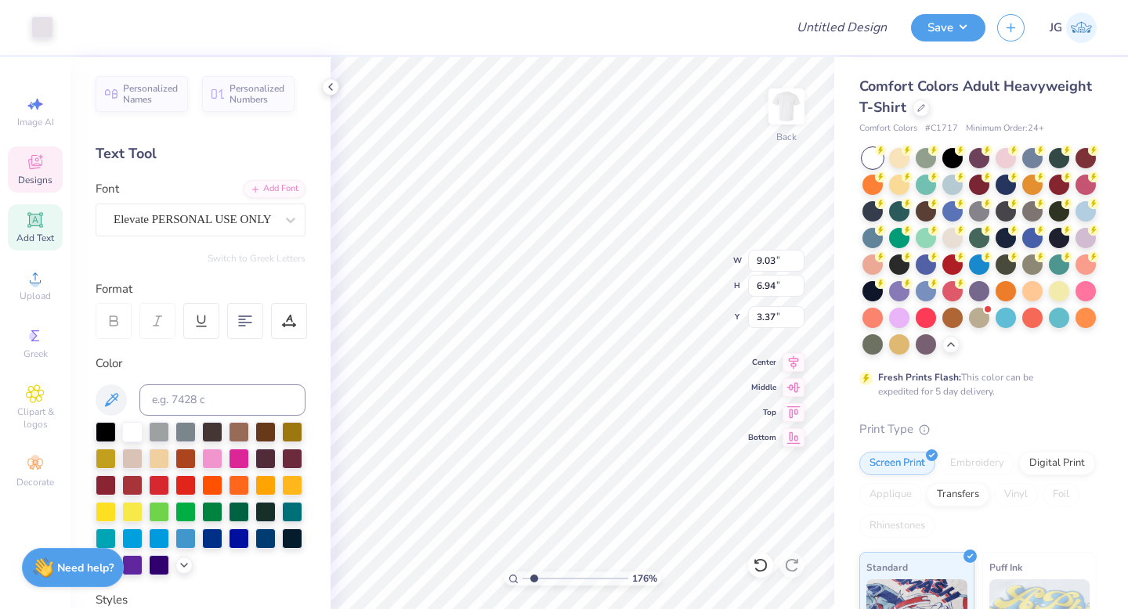 The image size is (1128, 609). What do you see at coordinates (1005, 128) in the screenshot?
I see `span: Minimum Order: 24 +` at bounding box center [1005, 128].